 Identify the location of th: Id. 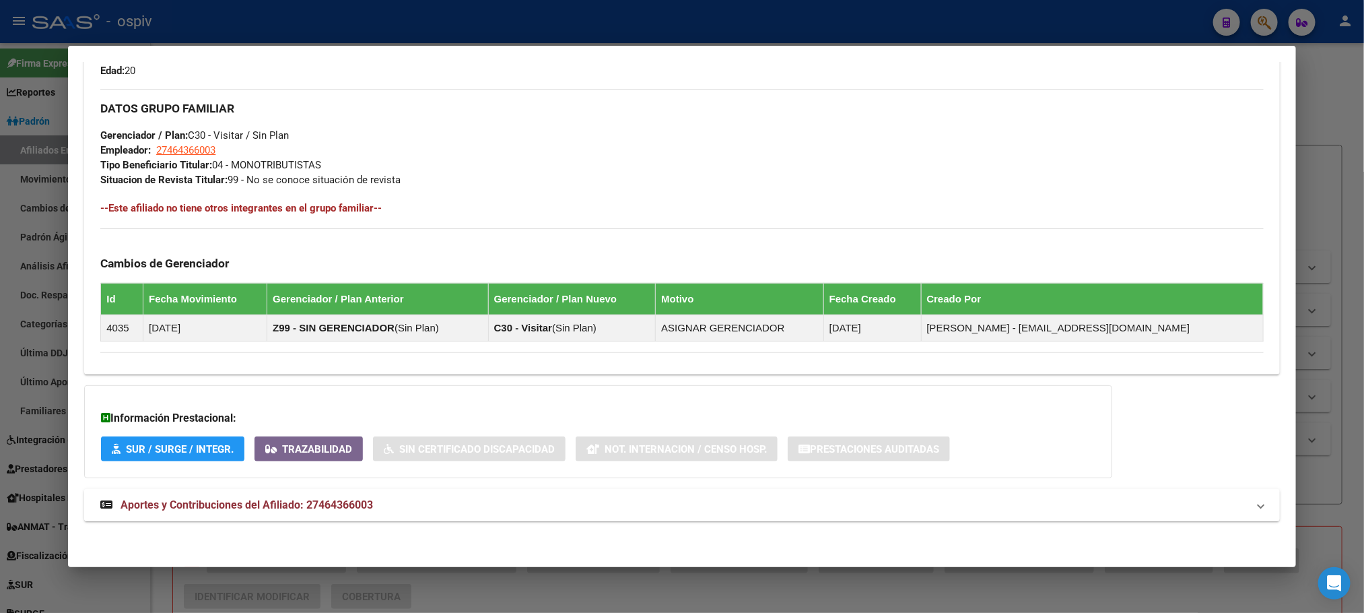
(122, 298).